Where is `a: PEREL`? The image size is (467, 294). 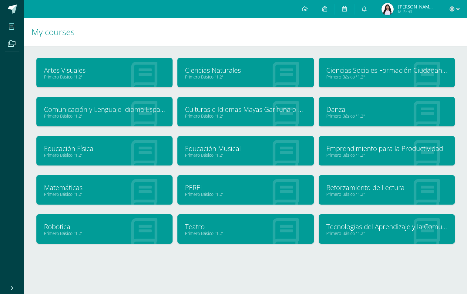
a: PEREL is located at coordinates (245, 187).